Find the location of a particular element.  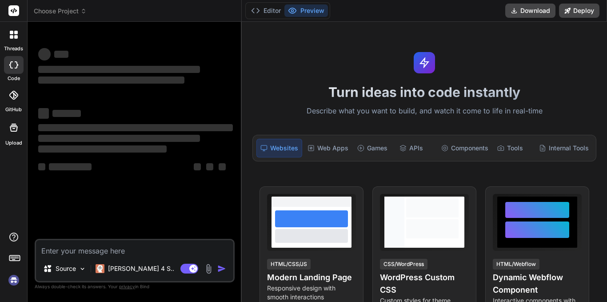

div: Components is located at coordinates (465, 148).